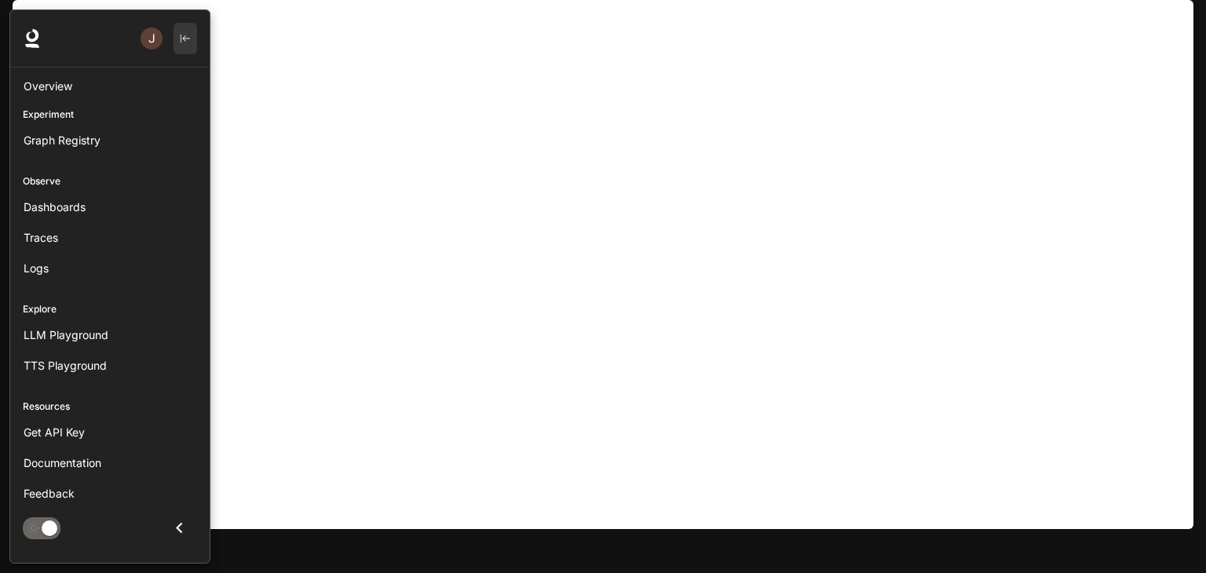  I want to click on span: Documentation, so click(62, 463).